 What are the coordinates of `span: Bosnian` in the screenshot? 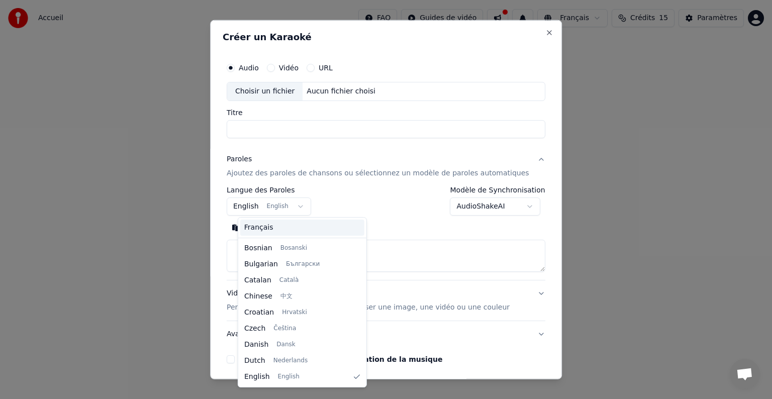 It's located at (258, 248).